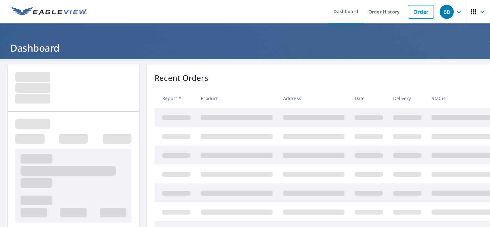 Image resolution: width=490 pixels, height=227 pixels. I want to click on a: Order, so click(421, 12).